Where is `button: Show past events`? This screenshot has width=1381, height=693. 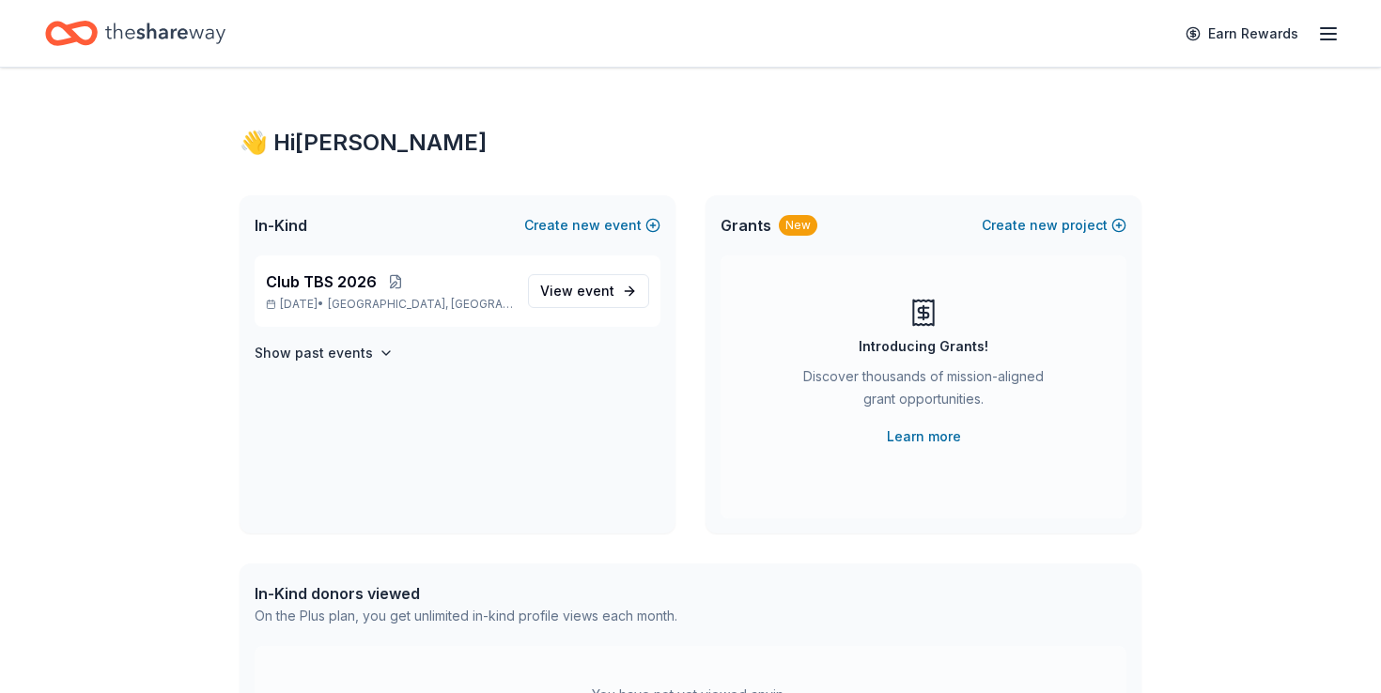 button: Show past events is located at coordinates (324, 353).